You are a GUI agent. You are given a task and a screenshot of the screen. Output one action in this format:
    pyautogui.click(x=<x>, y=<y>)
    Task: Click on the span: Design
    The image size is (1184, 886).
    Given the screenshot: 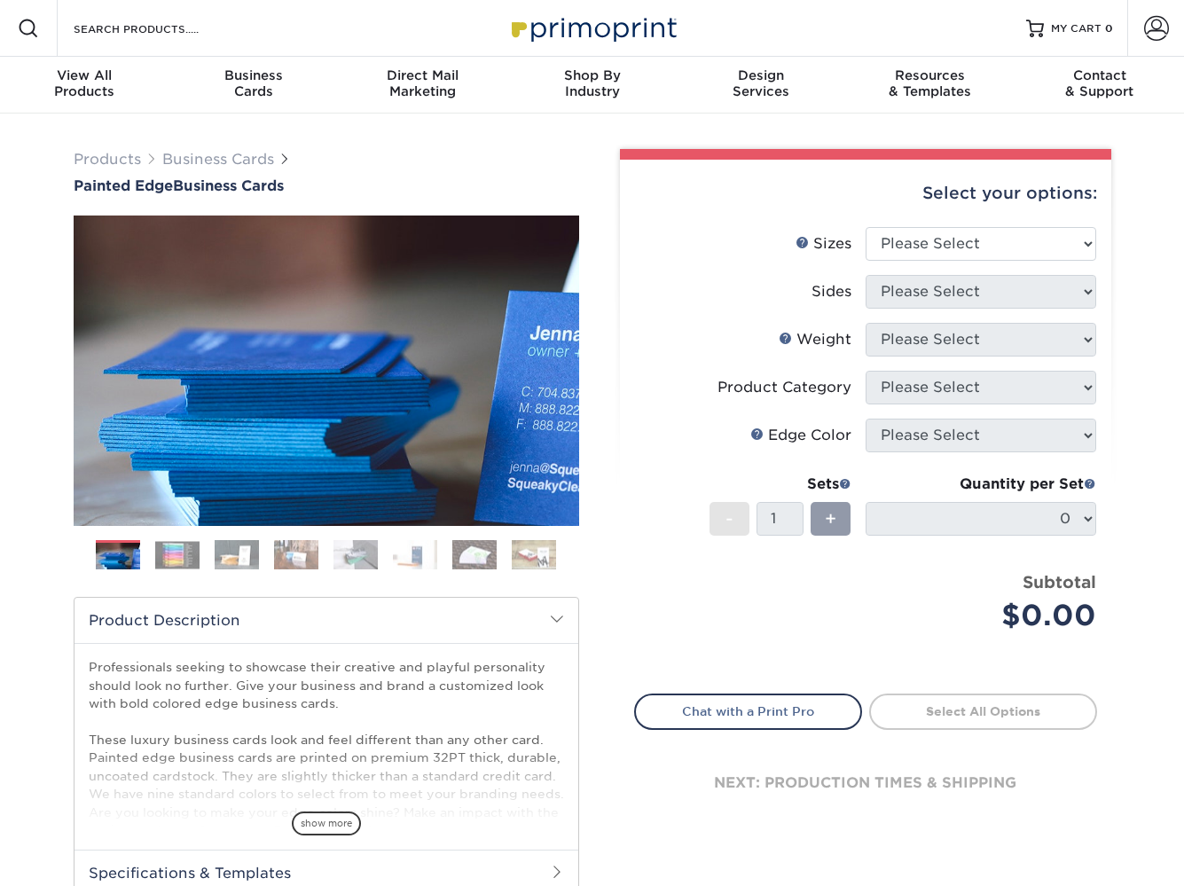 What is the action you would take?
    pyautogui.click(x=761, y=75)
    